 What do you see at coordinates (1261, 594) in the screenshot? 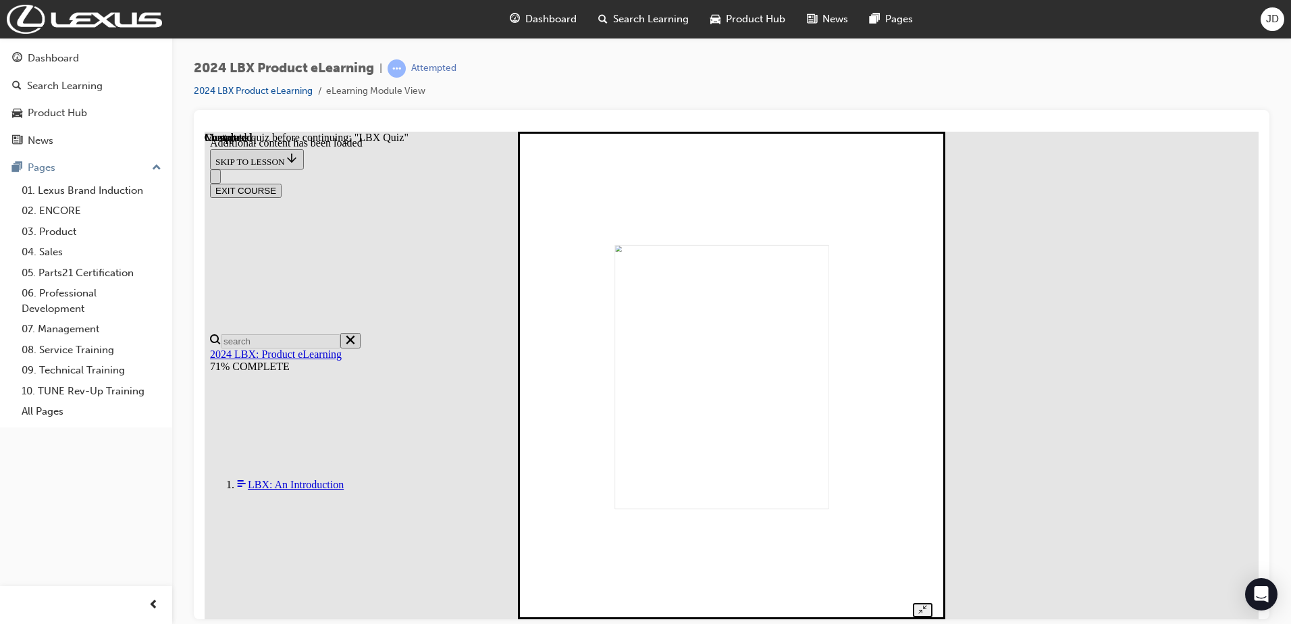
I see `div: Open Intercom Messenger` at bounding box center [1261, 594].